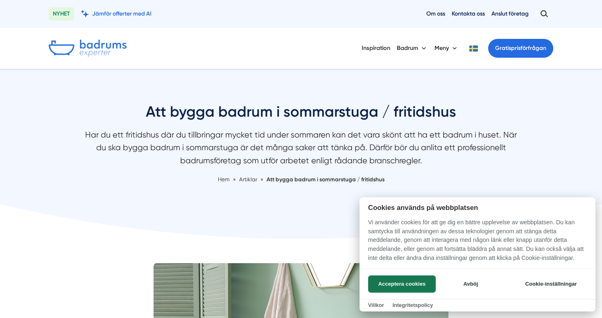 Image resolution: width=602 pixels, height=318 pixels. I want to click on button: Avböj, so click(471, 284).